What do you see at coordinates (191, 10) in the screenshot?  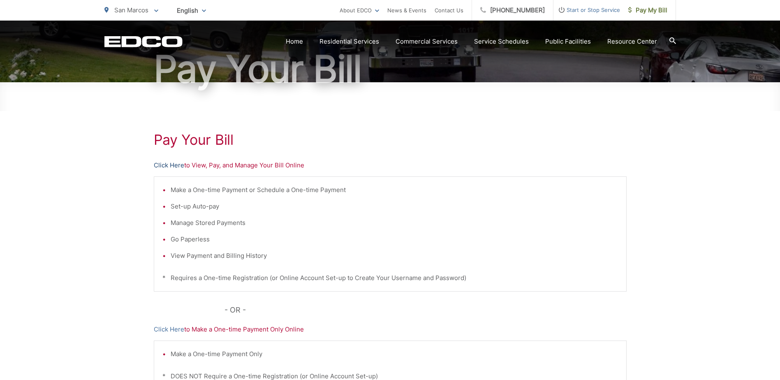 I see `span: English` at bounding box center [191, 10].